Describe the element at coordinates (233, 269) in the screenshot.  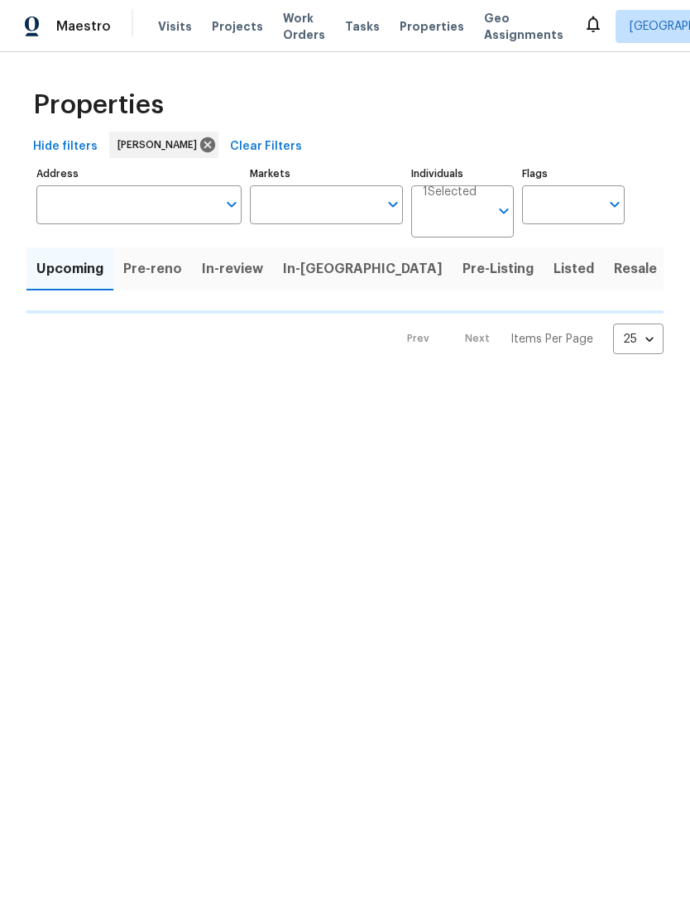
I see `span: In-review` at that location.